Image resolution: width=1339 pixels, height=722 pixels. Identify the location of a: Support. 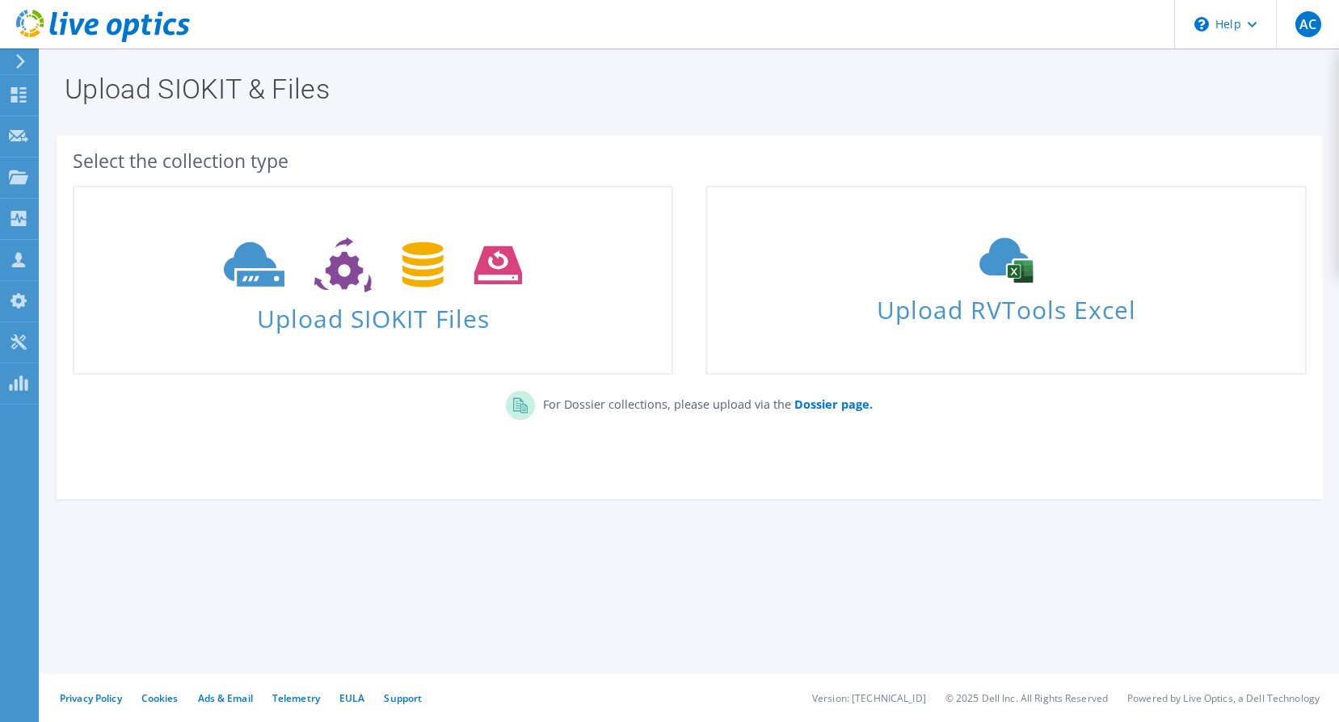
(402, 698).